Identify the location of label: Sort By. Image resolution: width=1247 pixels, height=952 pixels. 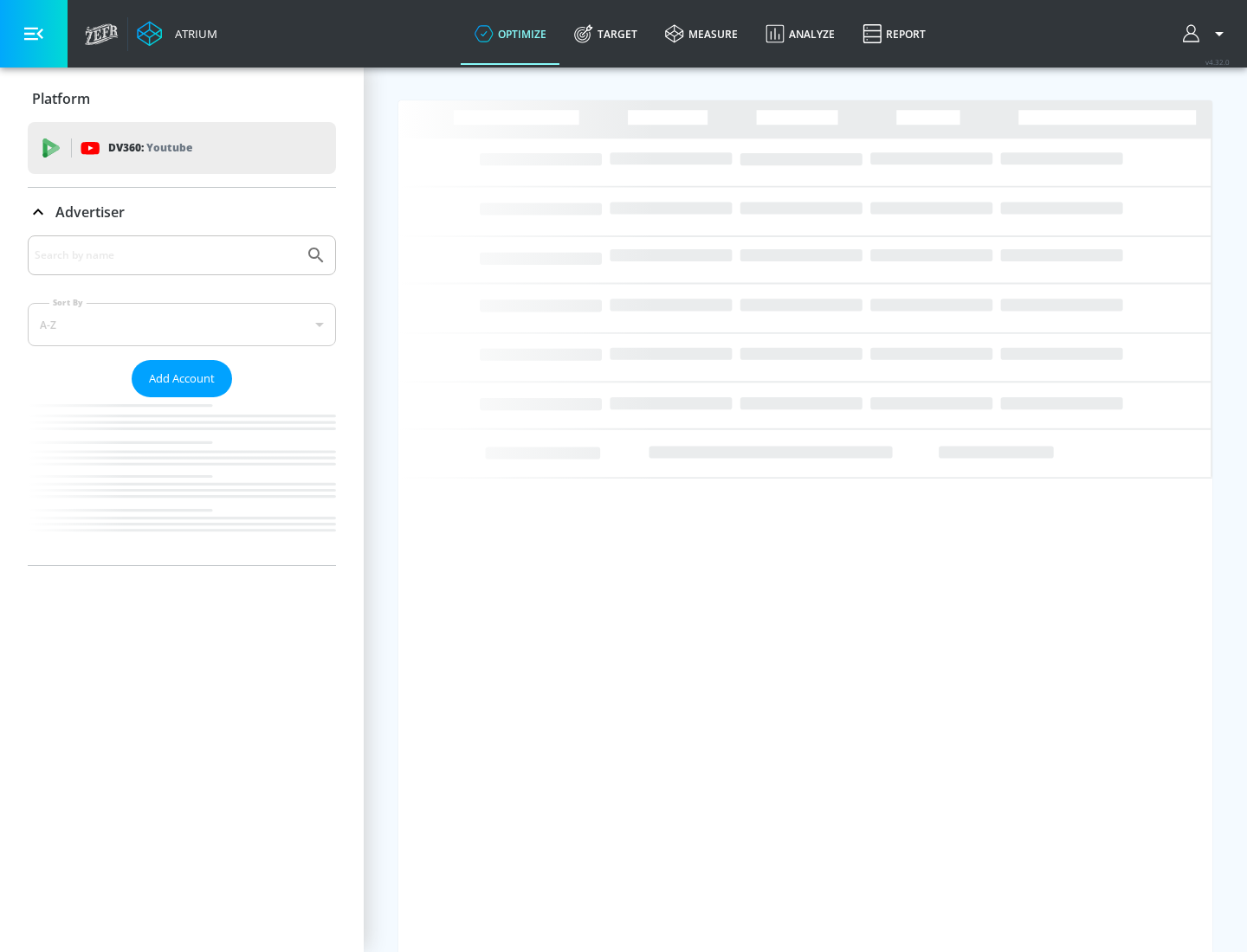
(68, 302).